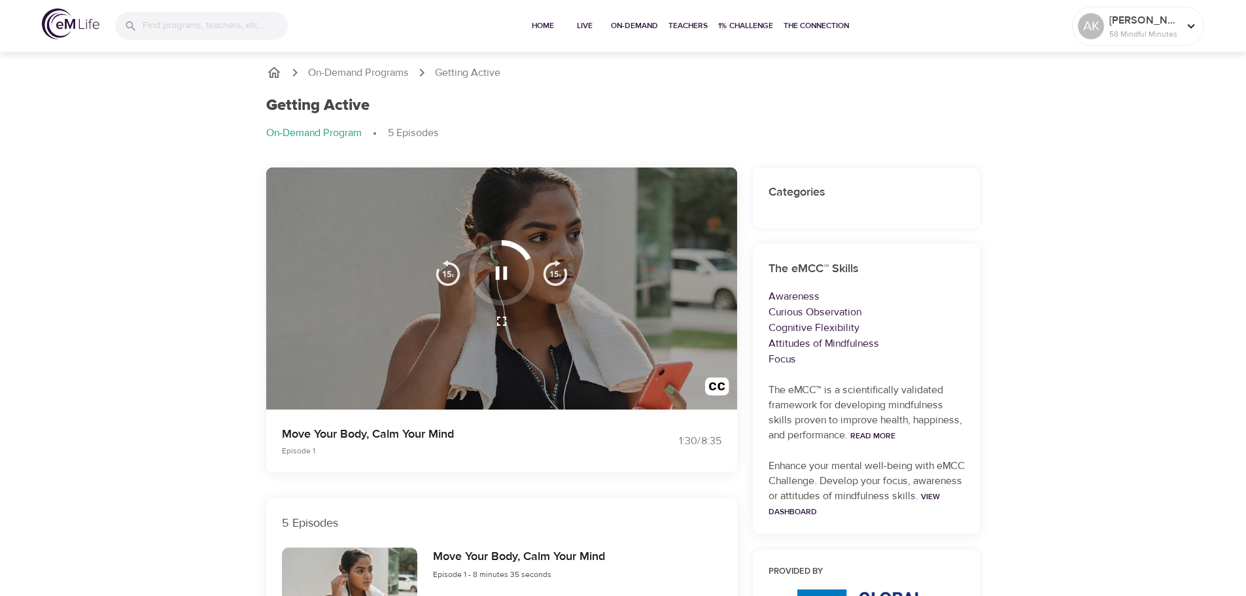  I want to click on img: logo, so click(71, 24).